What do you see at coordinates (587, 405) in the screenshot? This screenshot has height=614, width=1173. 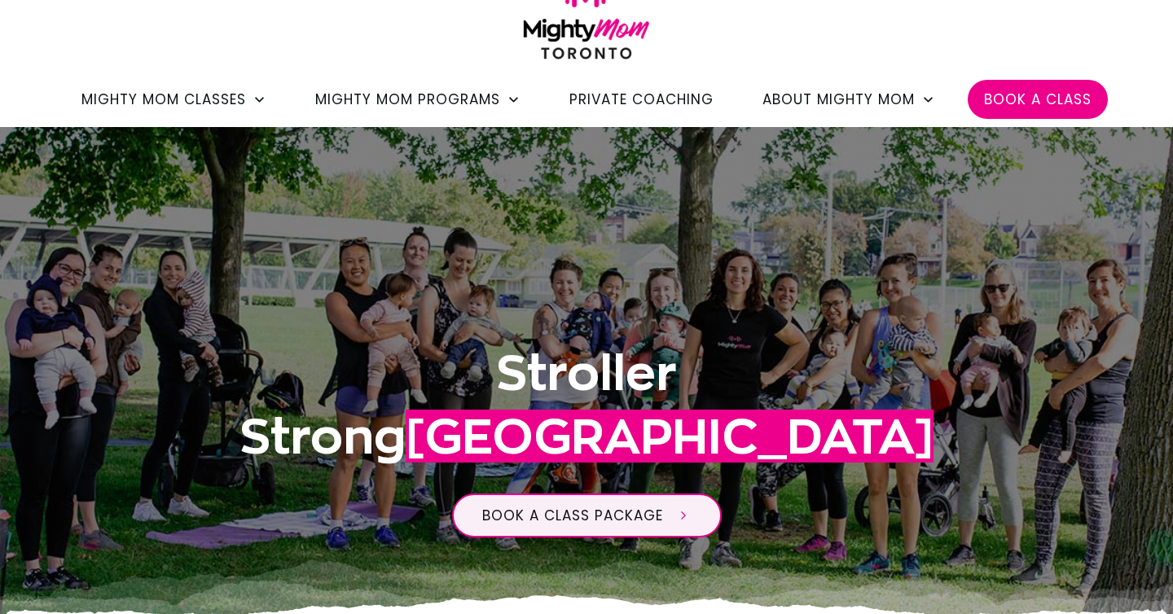 I see `h1: Stroller Strong` at bounding box center [587, 405].